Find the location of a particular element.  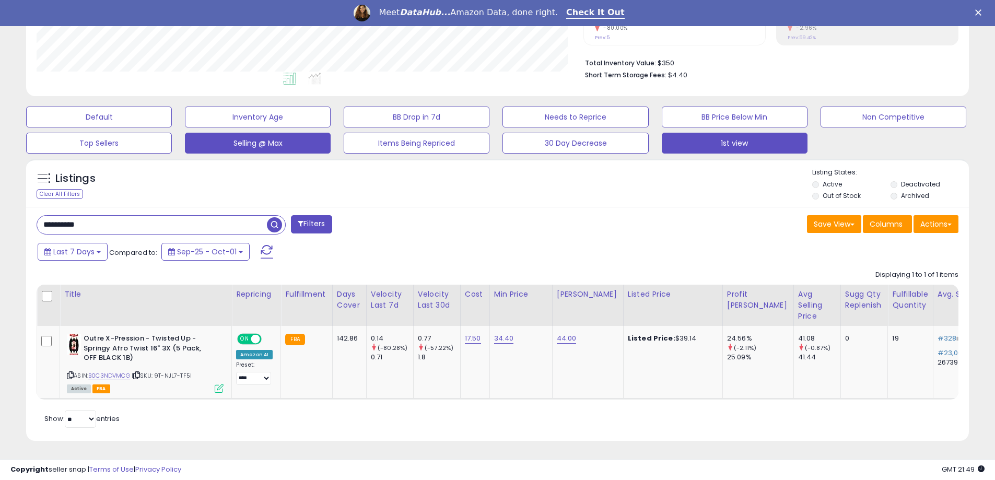

button: 1st view is located at coordinates (734, 143).